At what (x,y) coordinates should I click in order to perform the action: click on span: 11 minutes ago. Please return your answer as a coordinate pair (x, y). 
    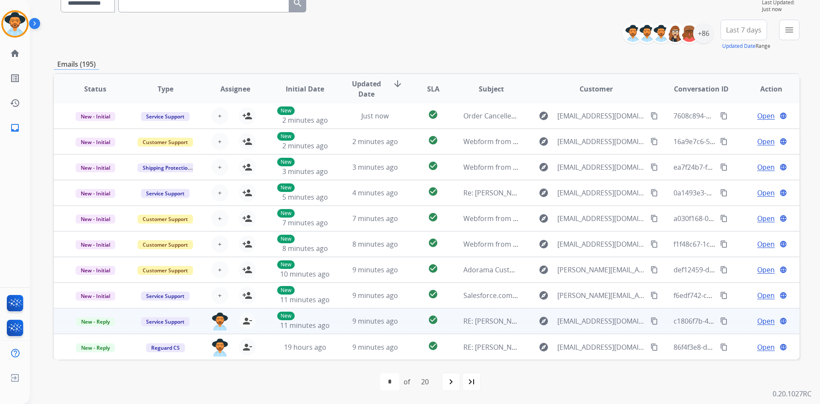
    Looking at the image, I should click on (305, 299).